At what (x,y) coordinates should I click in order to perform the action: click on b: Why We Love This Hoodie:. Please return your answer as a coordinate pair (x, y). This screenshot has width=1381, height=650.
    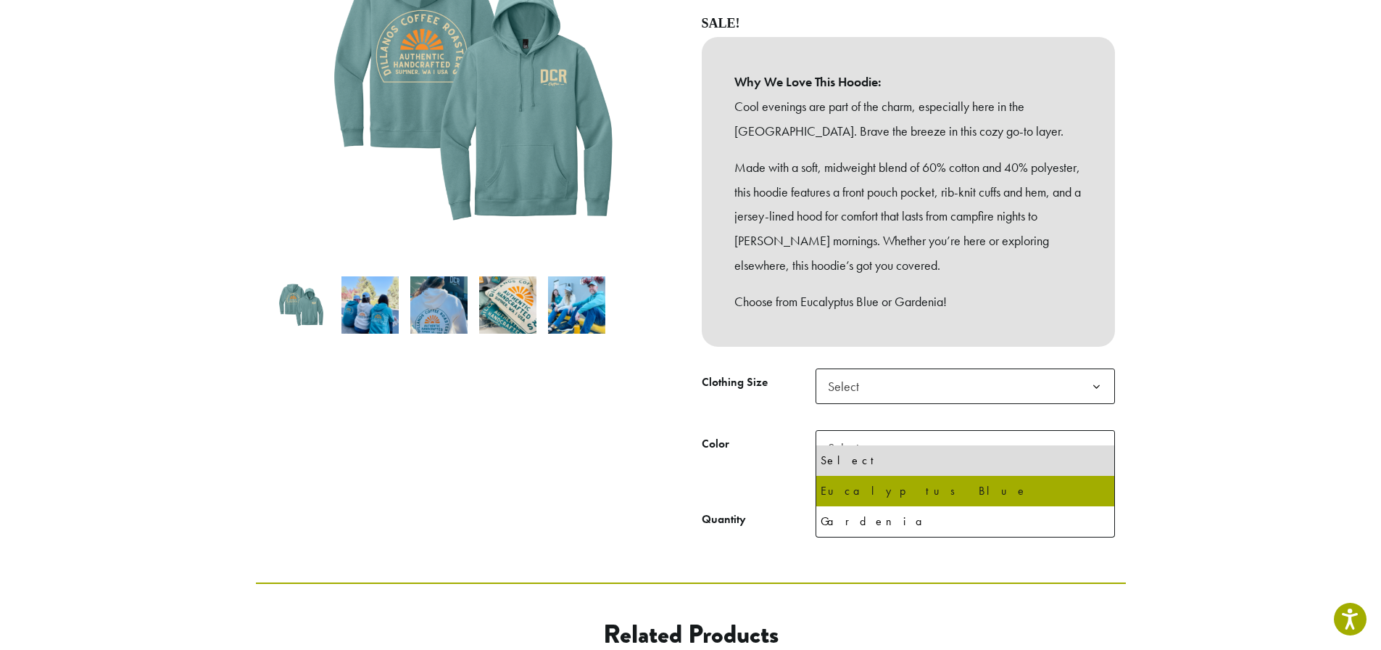
    Looking at the image, I should click on (909, 82).